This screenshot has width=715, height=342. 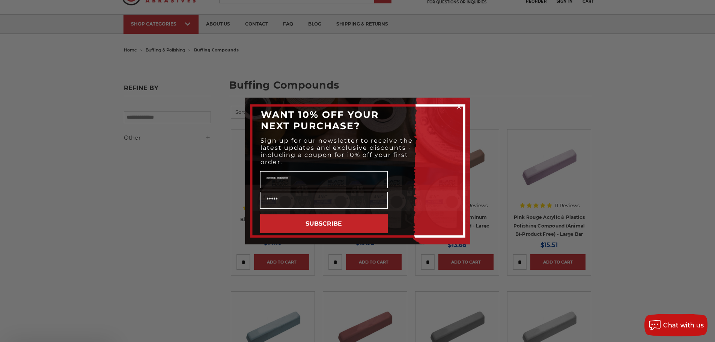 I want to click on span: Chat with us, so click(x=683, y=325).